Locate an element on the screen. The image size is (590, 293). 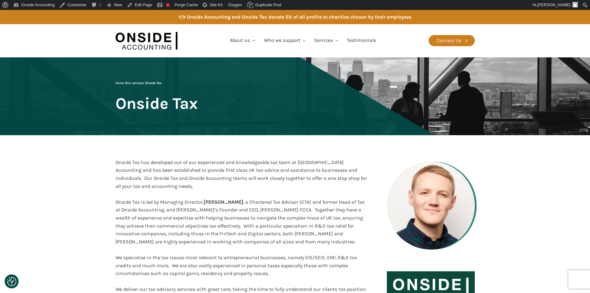
img: Onside Accounting is located at coordinates (147, 41).